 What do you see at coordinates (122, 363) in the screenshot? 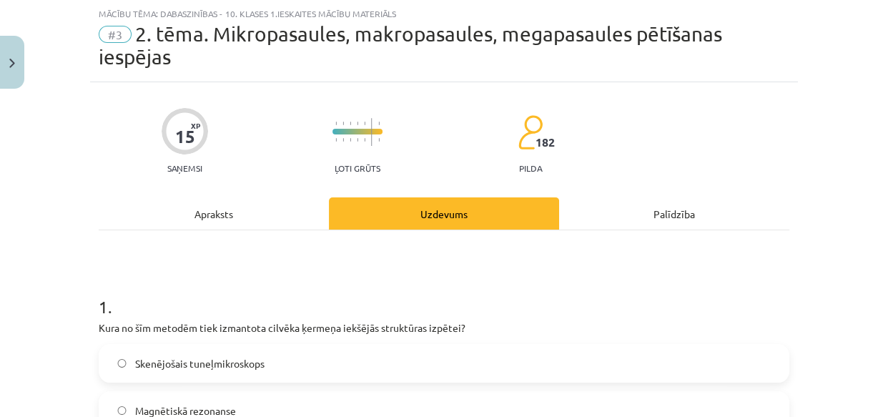
I see `input: Skenējošais tuneļmikroskops` at bounding box center [122, 363].